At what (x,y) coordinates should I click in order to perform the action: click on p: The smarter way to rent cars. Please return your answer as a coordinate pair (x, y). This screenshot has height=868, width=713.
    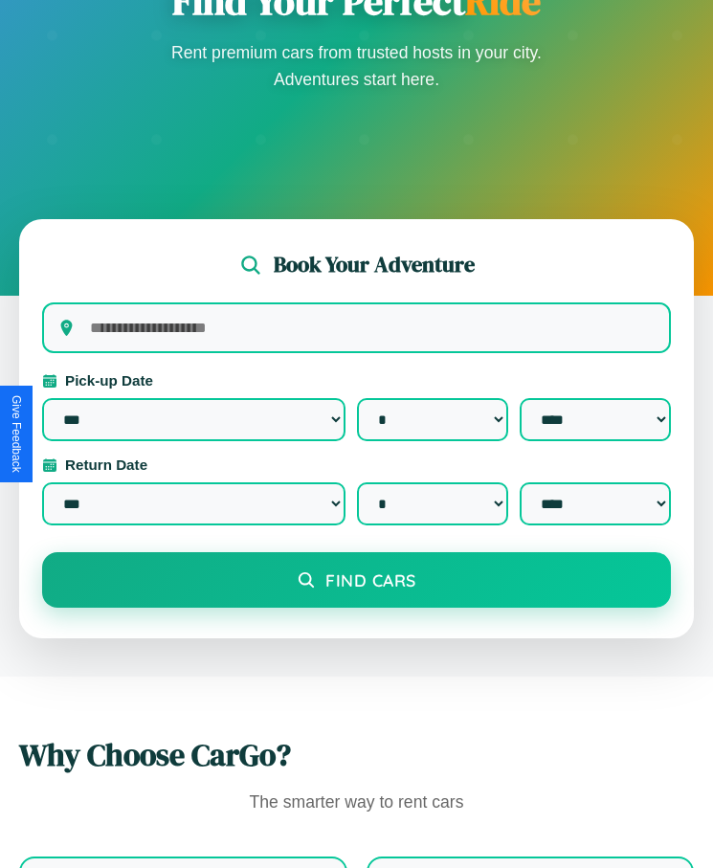
    Looking at the image, I should click on (356, 803).